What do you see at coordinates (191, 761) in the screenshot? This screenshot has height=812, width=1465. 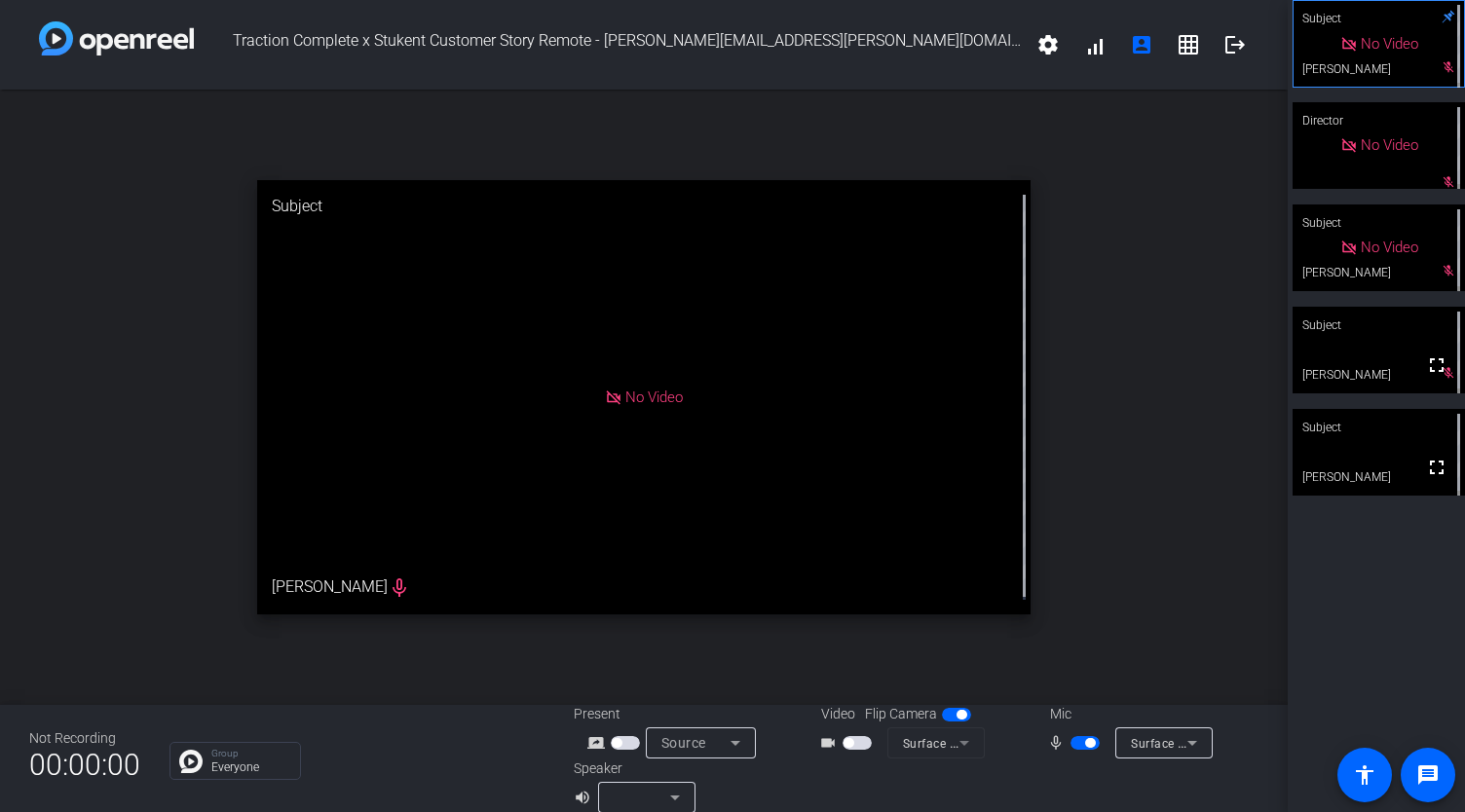 I see `img: Chat Icon` at bounding box center [191, 761].